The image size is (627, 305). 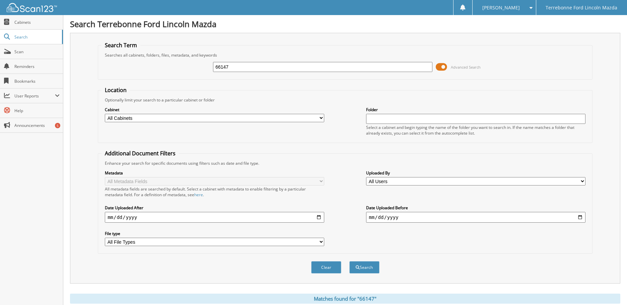 I want to click on label: Date Uploaded Before, so click(x=476, y=208).